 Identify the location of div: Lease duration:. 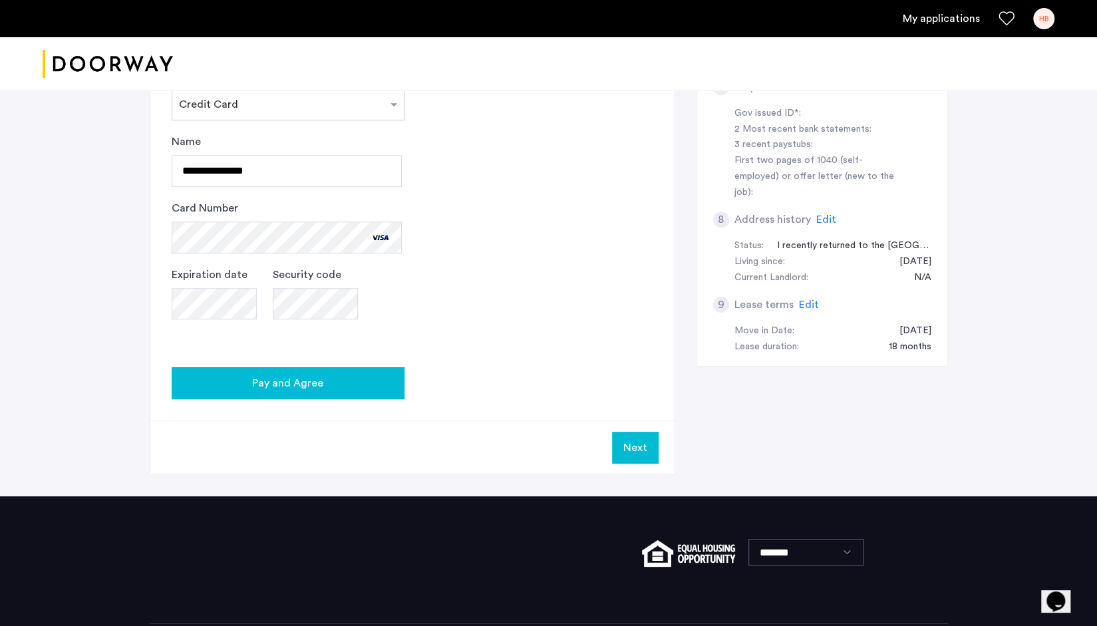
(766, 347).